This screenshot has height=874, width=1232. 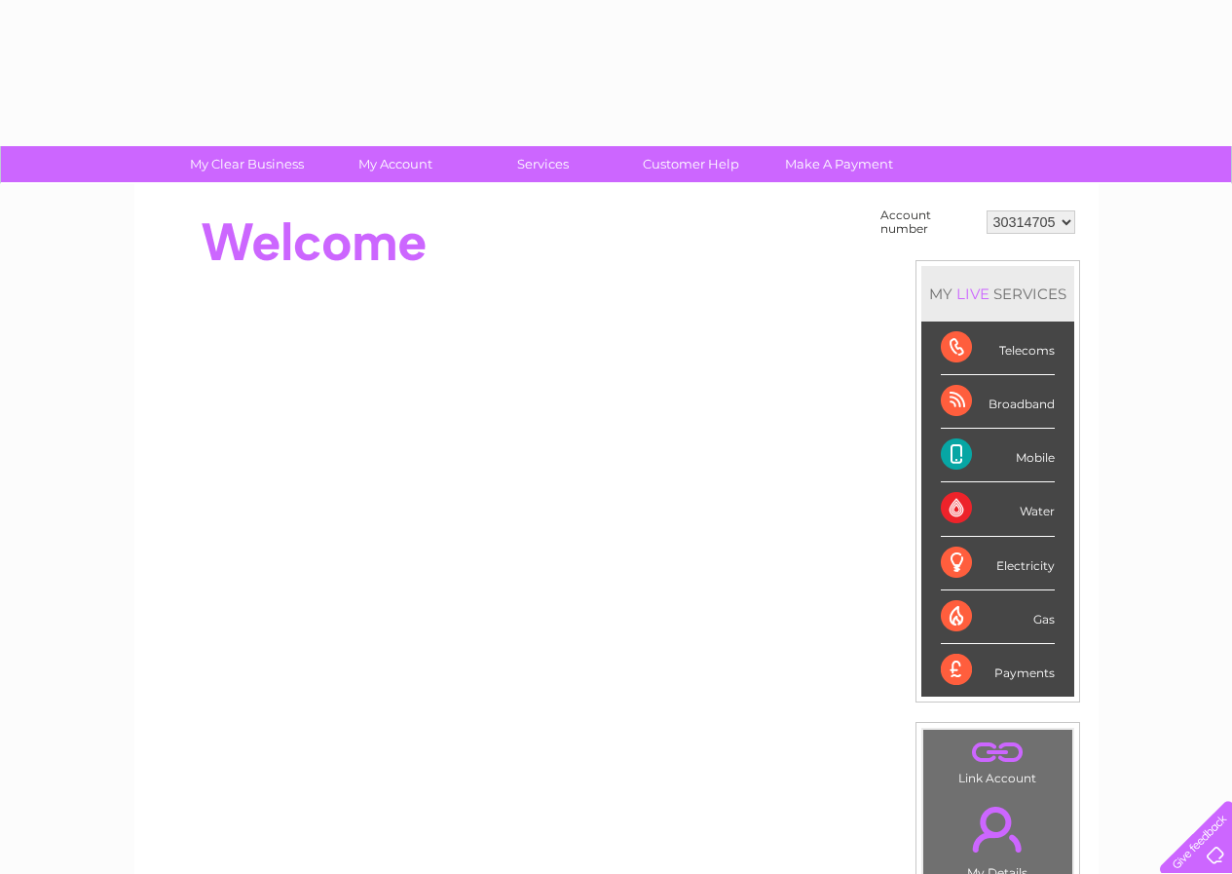 I want to click on a: Customer Help, so click(x=691, y=164).